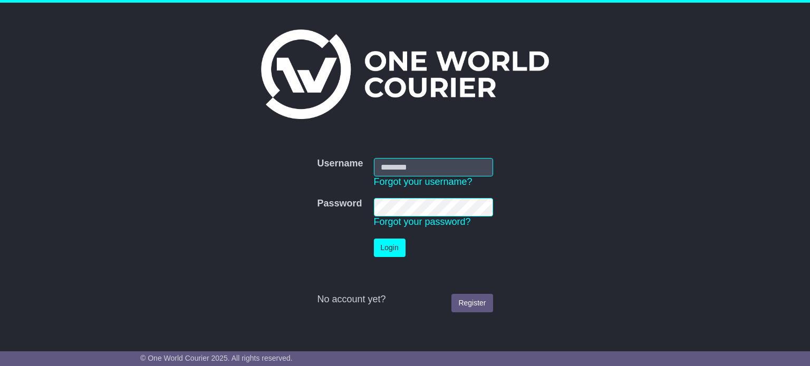  What do you see at coordinates (423, 182) in the screenshot?
I see `a: Forgot your username?` at bounding box center [423, 182].